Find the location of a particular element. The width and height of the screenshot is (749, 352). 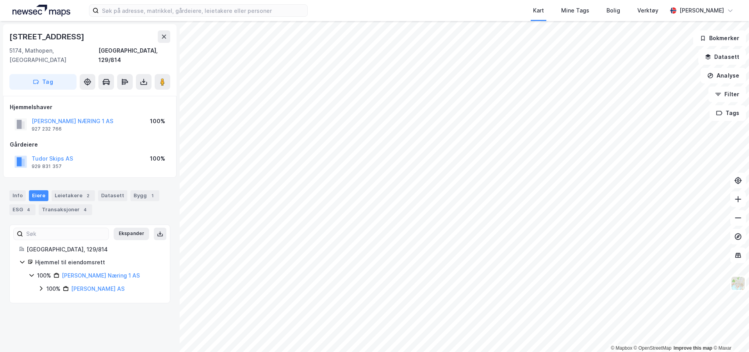

button: Tag is located at coordinates (43, 82).